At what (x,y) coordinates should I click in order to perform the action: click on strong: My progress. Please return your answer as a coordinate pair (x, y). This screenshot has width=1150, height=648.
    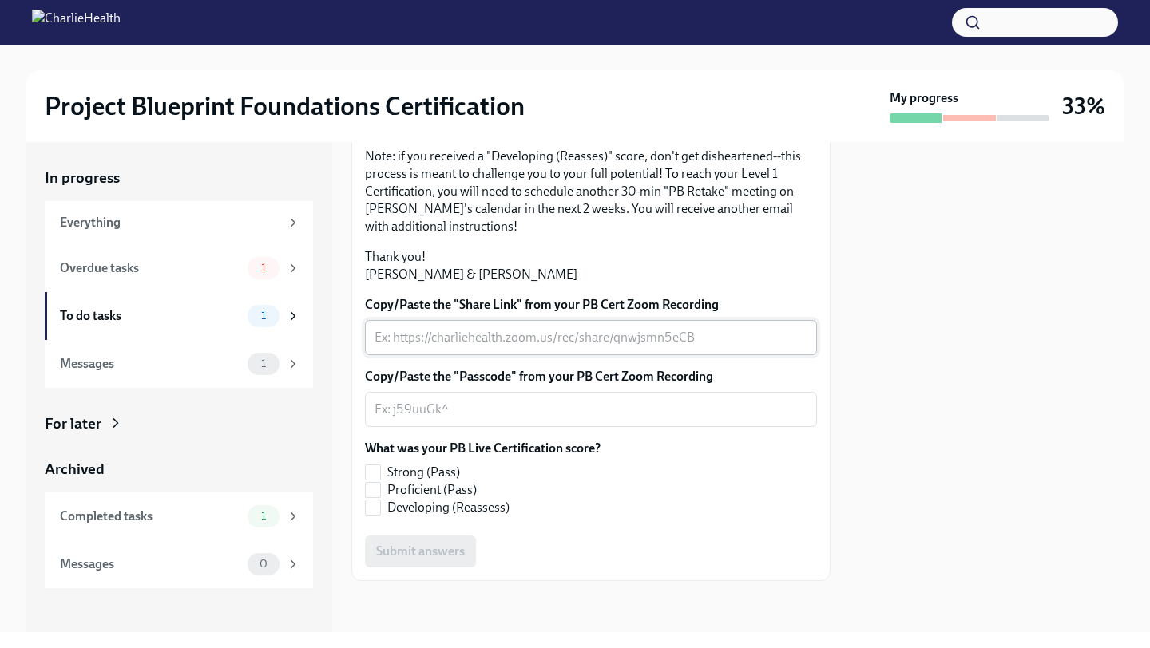
    Looking at the image, I should click on (924, 98).